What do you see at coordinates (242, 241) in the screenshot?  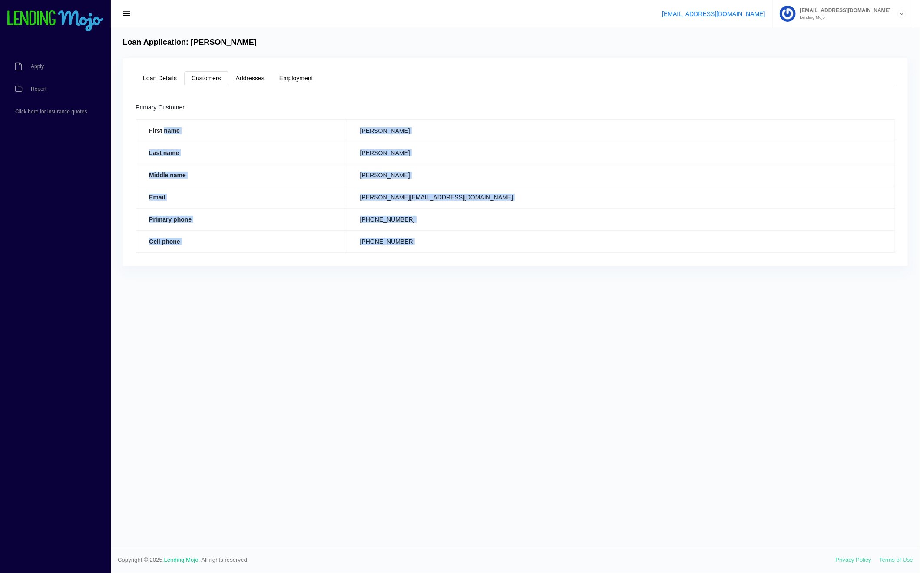 I see `th: Cell phone` at bounding box center [242, 241].